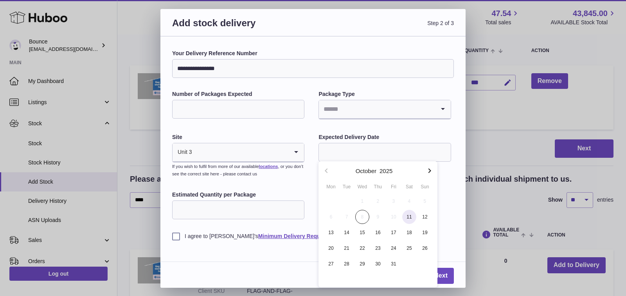 The height and width of the screenshot is (296, 626). I want to click on div: Fri, so click(393, 187).